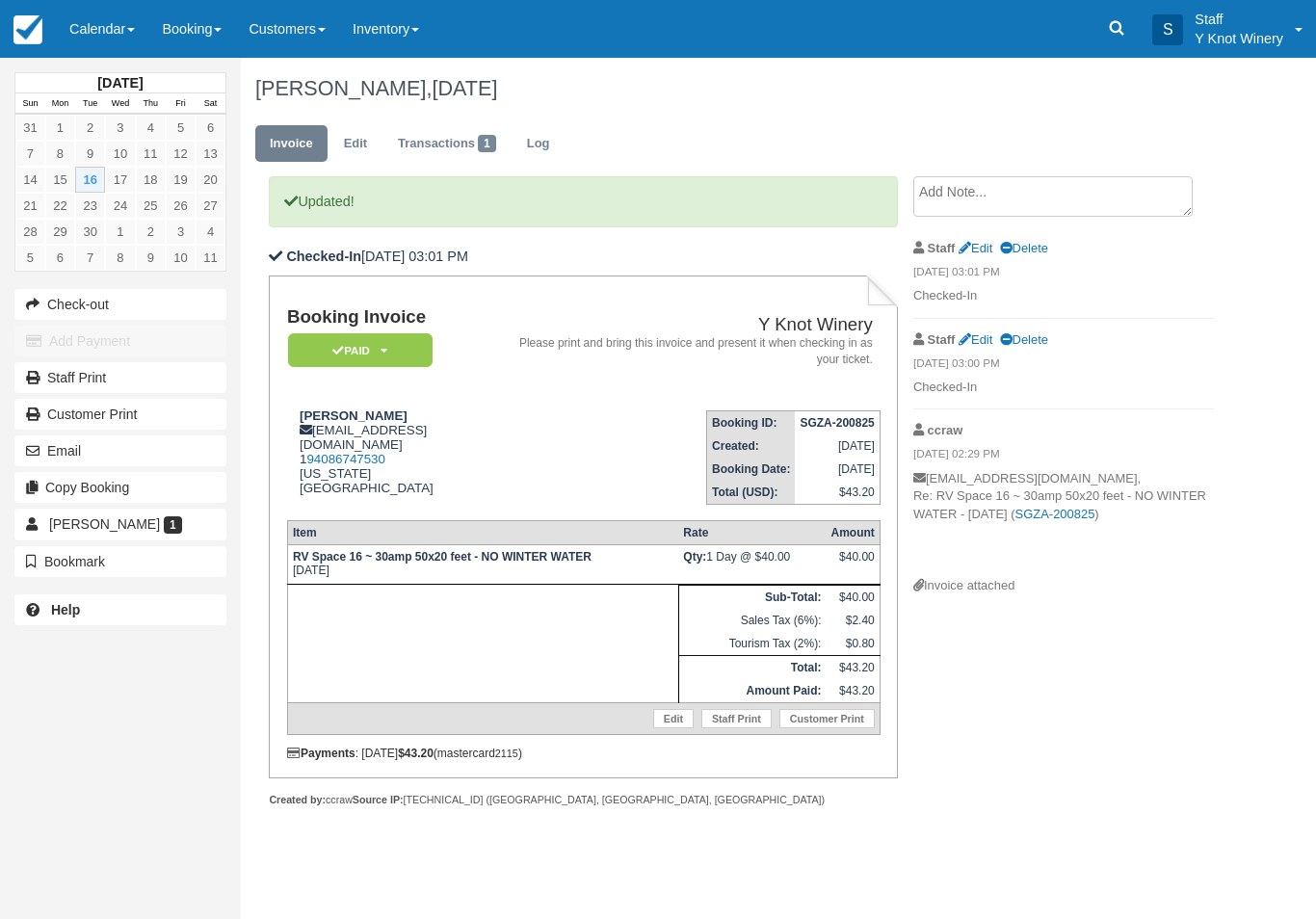 Image resolution: width=1316 pixels, height=919 pixels. Describe the element at coordinates (121, 562) in the screenshot. I see `button: Bookmark` at that location.